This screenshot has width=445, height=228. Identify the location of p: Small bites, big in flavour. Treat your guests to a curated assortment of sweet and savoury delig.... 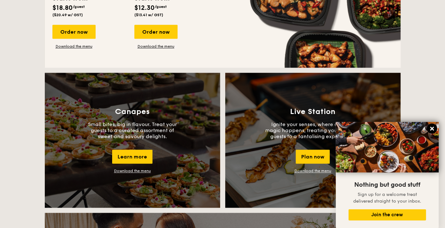
(132, 130).